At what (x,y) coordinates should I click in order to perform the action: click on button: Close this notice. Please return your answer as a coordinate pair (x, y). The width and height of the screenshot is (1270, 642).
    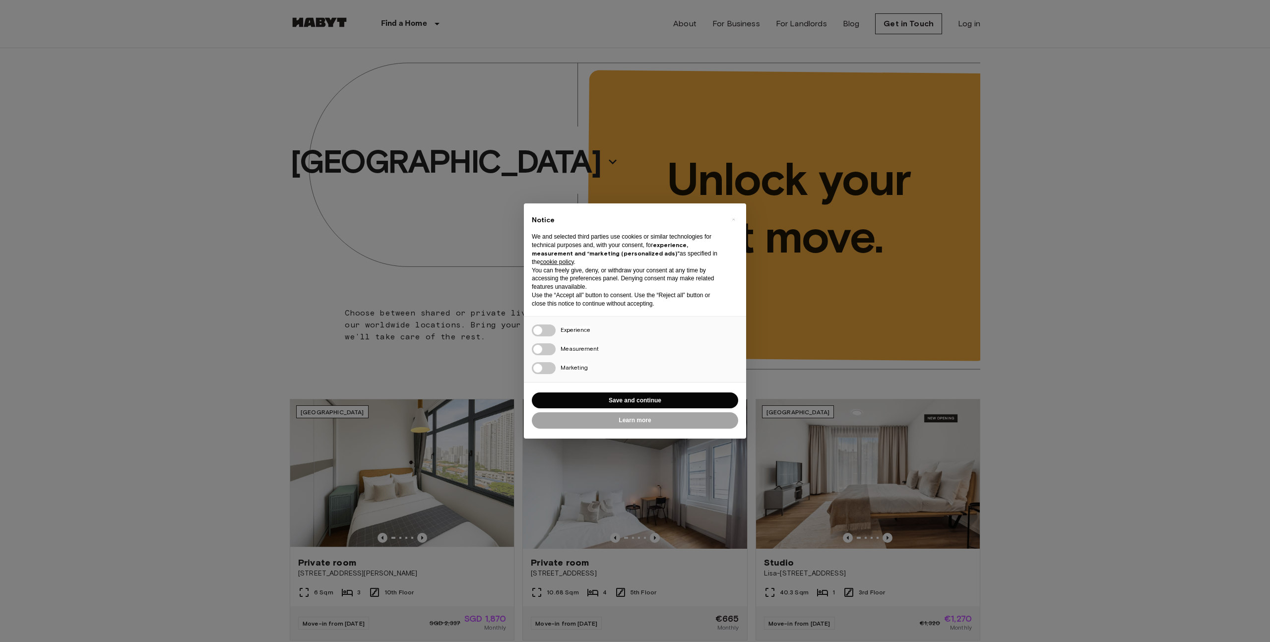
    Looking at the image, I should click on (733, 219).